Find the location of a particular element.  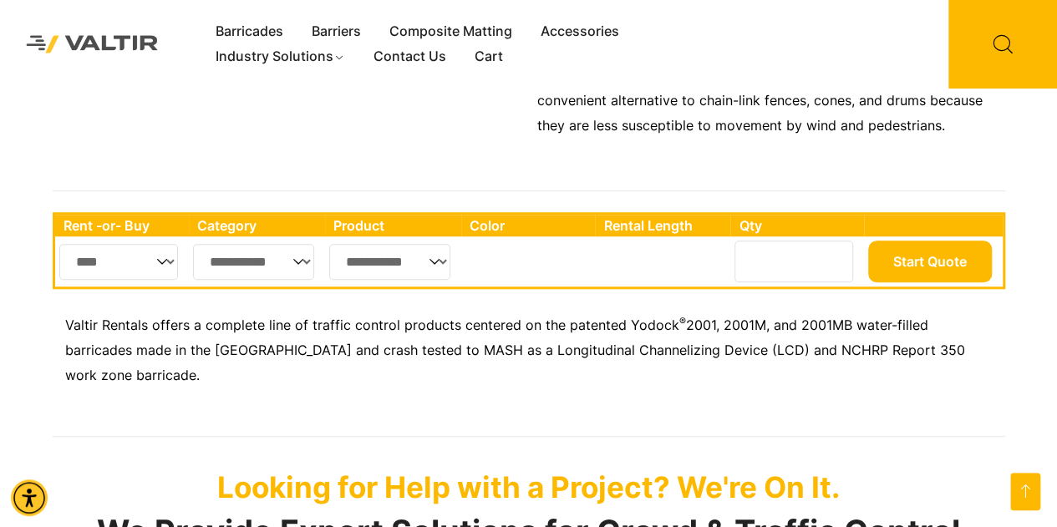

th: Category is located at coordinates (257, 226).